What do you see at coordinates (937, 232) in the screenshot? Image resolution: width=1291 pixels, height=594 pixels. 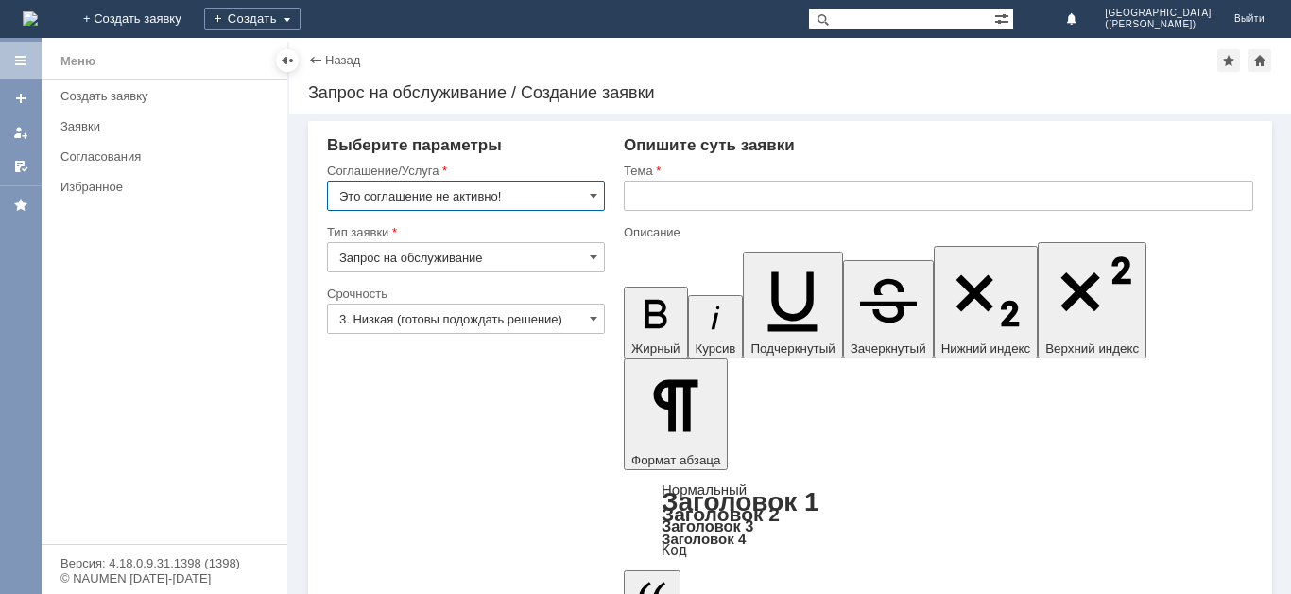 I see `div: Описание` at bounding box center [937, 232].